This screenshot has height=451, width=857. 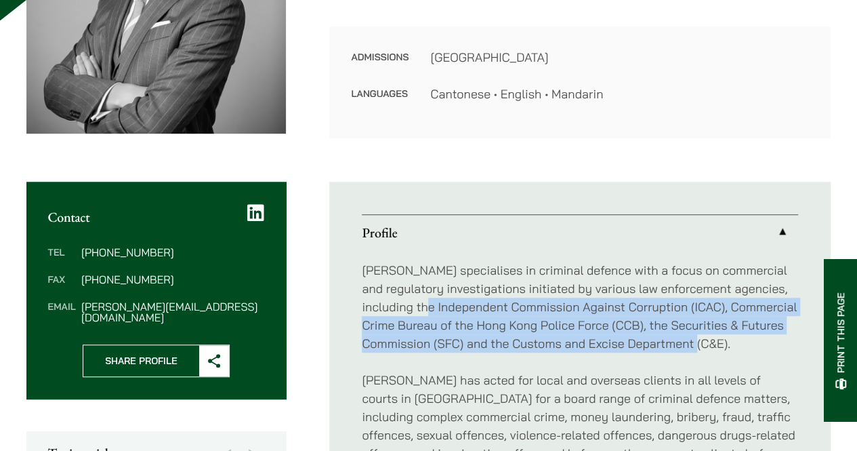 What do you see at coordinates (141, 360) in the screenshot?
I see `span: Share Profile` at bounding box center [141, 360].